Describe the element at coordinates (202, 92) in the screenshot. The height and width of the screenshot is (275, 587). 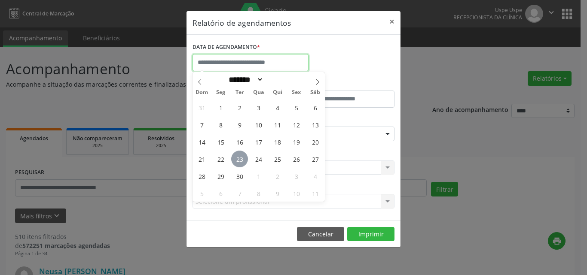
I see `span: Dom` at that location.